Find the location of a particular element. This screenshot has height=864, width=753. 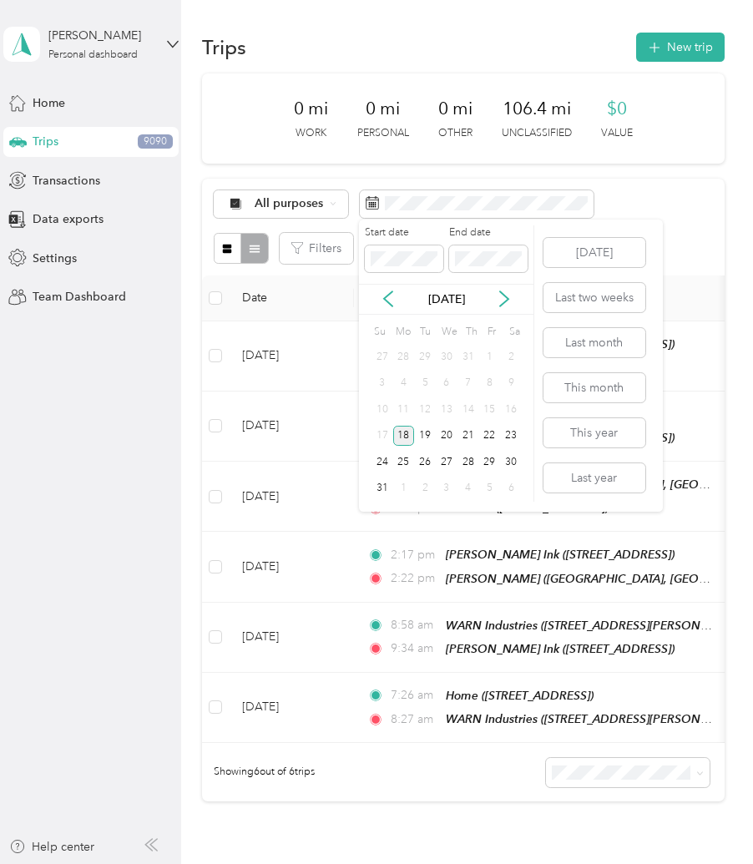

th: Date is located at coordinates (291, 298).